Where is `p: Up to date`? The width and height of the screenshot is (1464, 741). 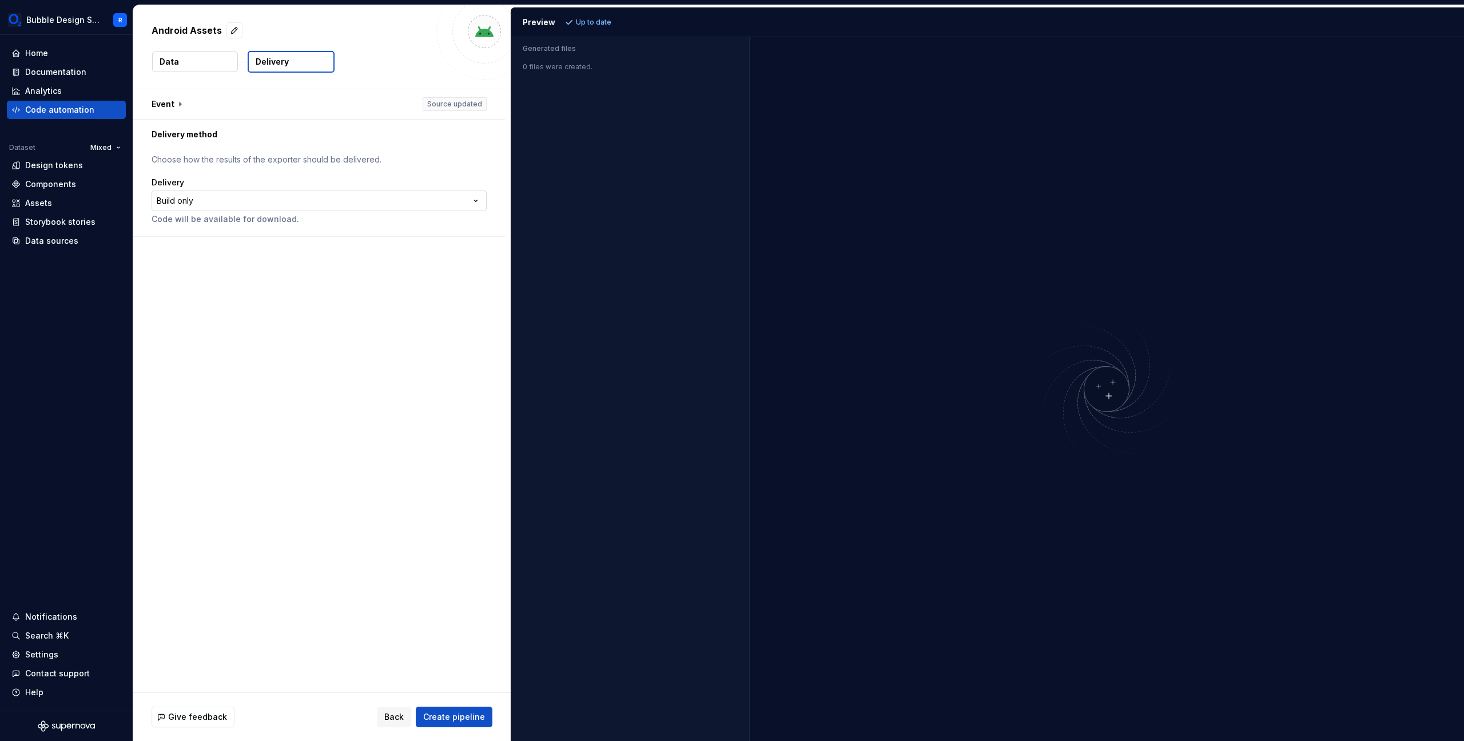 p: Up to date is located at coordinates (594, 22).